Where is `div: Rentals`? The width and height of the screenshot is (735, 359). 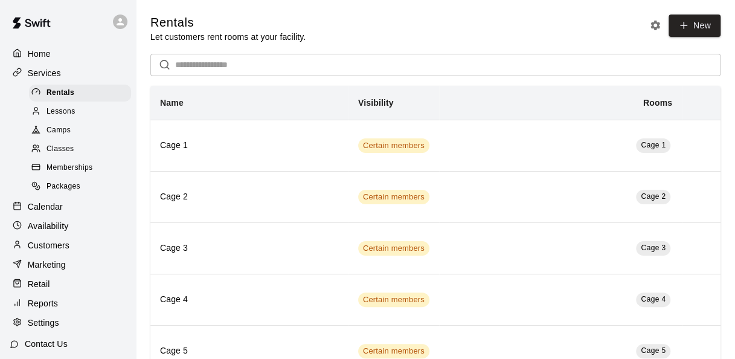
div: Rentals is located at coordinates (80, 93).